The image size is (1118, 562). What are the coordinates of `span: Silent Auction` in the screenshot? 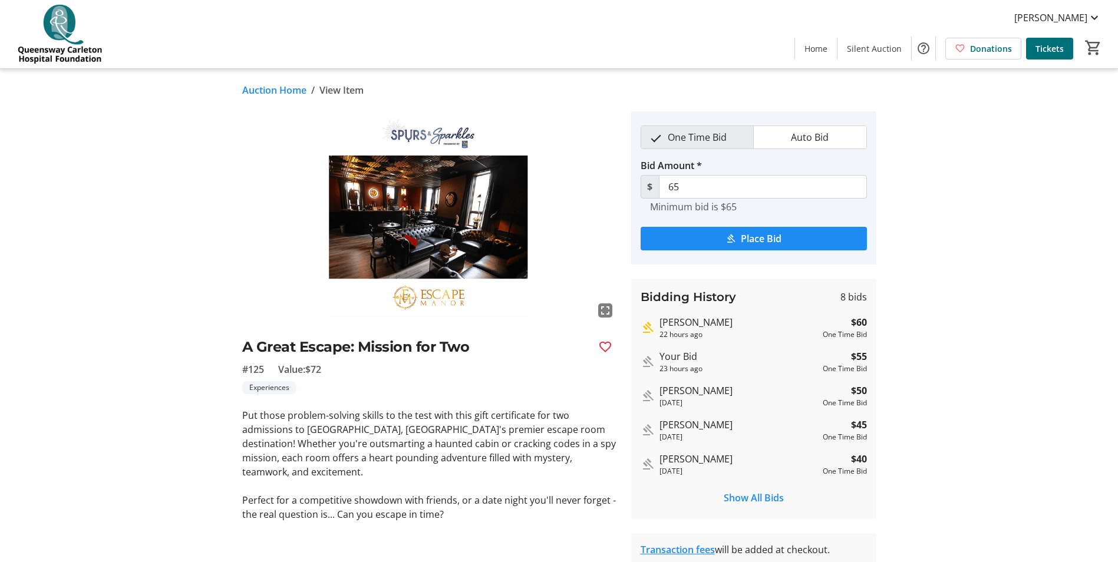 It's located at (874, 48).